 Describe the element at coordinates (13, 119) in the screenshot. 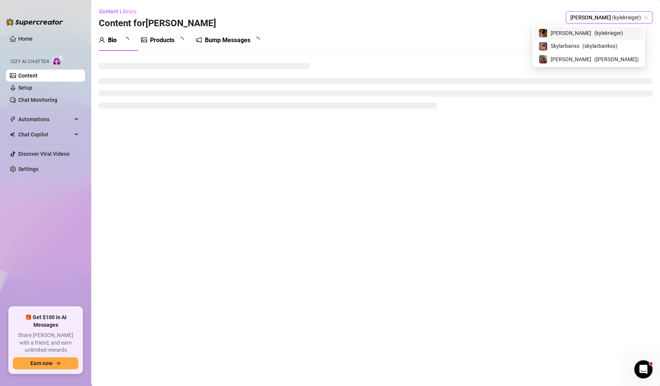

I see `span: thunderbolt` at that location.